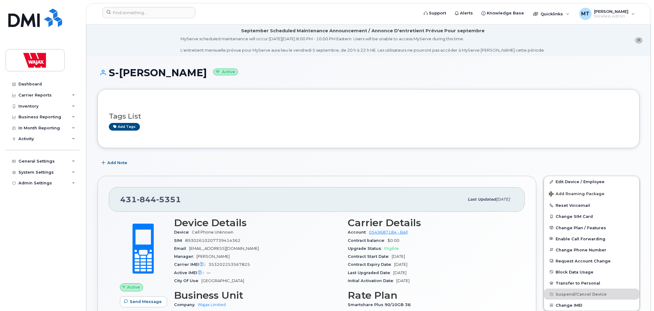 This screenshot has width=654, height=311. What do you see at coordinates (212, 305) in the screenshot?
I see `a: Wajax Limited` at bounding box center [212, 305].